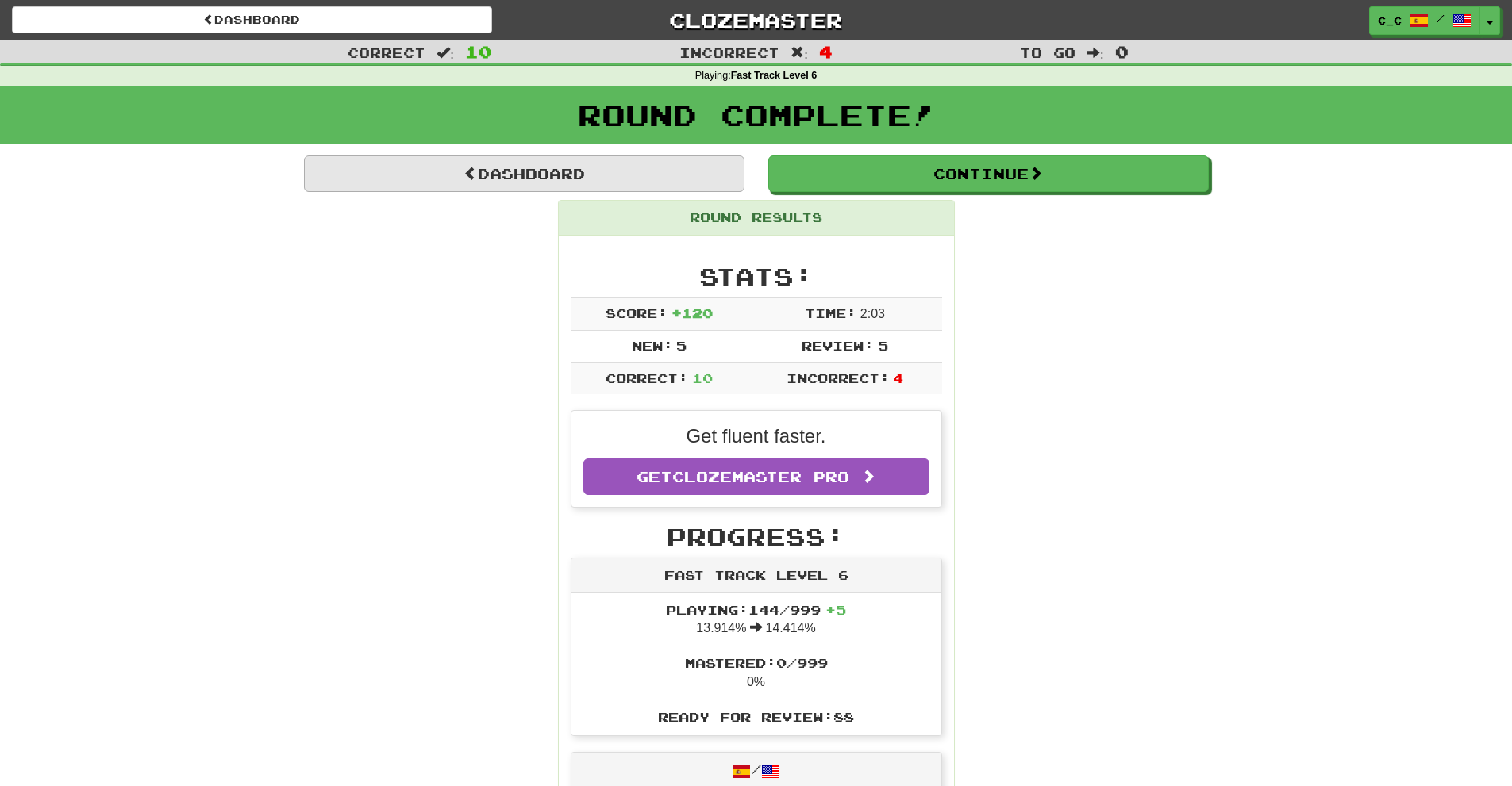 The image size is (1512, 786). I want to click on span: Playing: 144 / 999, so click(755, 609).